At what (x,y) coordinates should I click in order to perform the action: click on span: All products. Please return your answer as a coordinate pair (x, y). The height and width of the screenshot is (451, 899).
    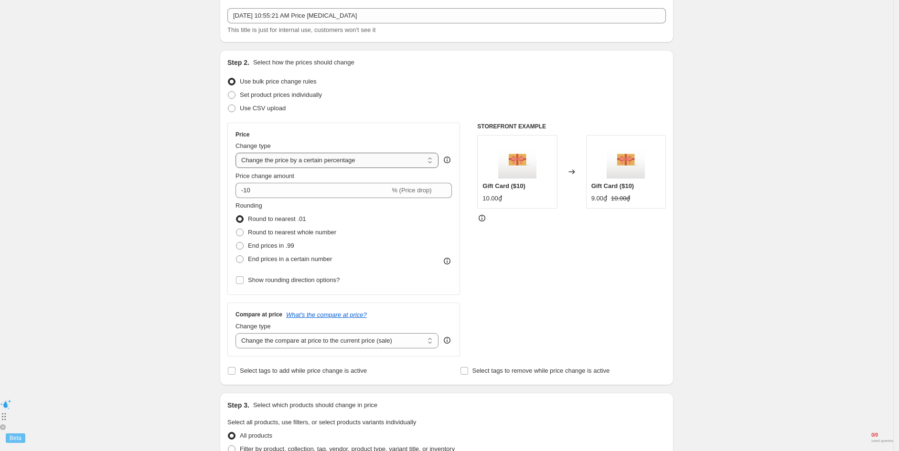
    Looking at the image, I should click on (256, 436).